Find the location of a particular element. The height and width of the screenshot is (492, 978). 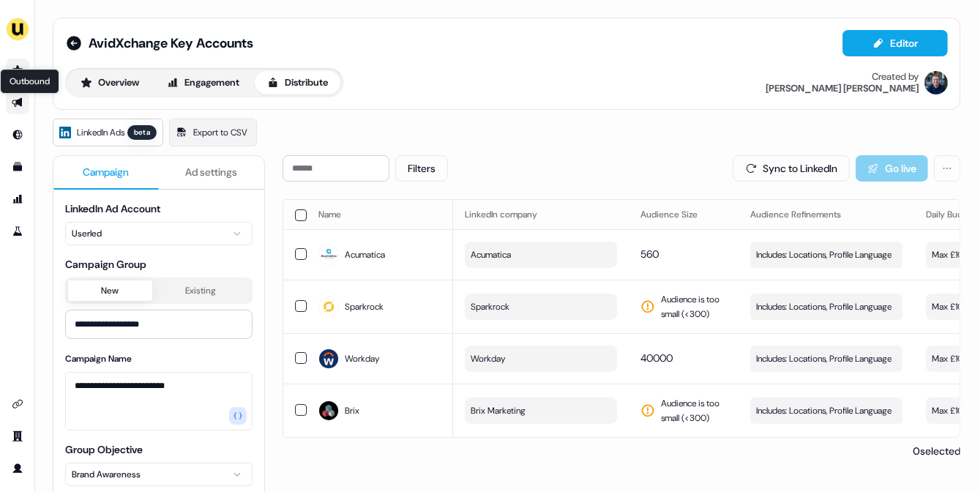

a: Go to attribution is located at coordinates (18, 199).